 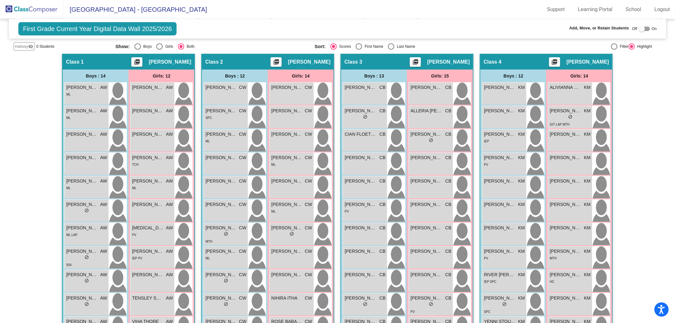 What do you see at coordinates (654, 29) in the screenshot?
I see `span: On` at bounding box center [654, 29].